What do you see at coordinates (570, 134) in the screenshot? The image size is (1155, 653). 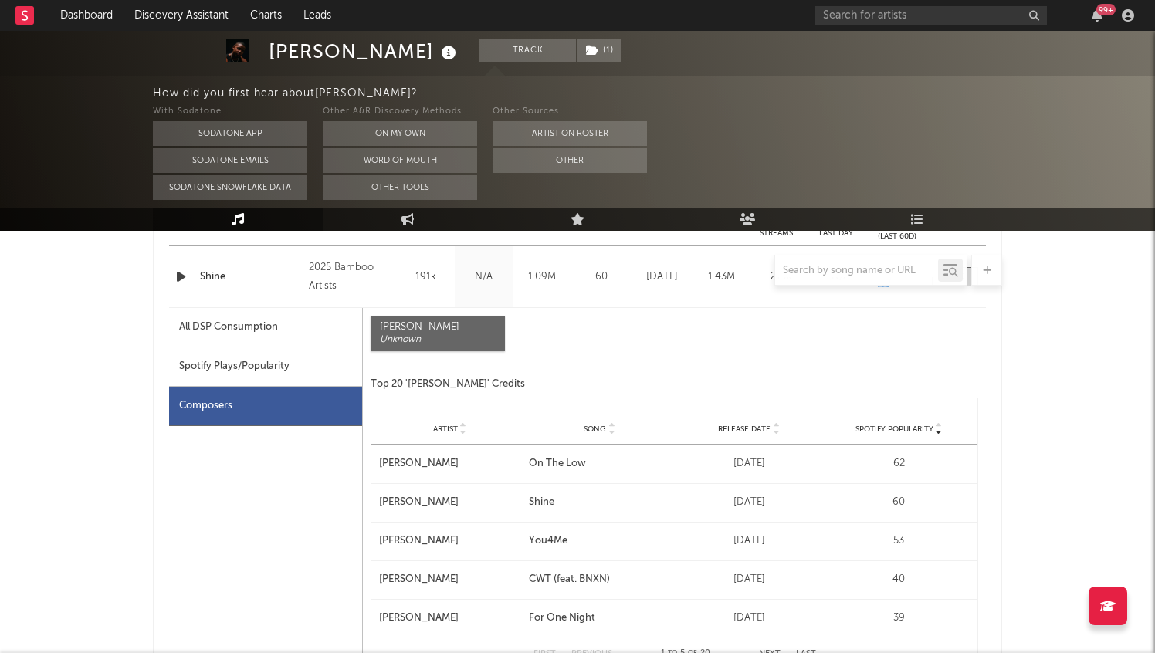 I see `button: Artist on Roster` at bounding box center [570, 134].